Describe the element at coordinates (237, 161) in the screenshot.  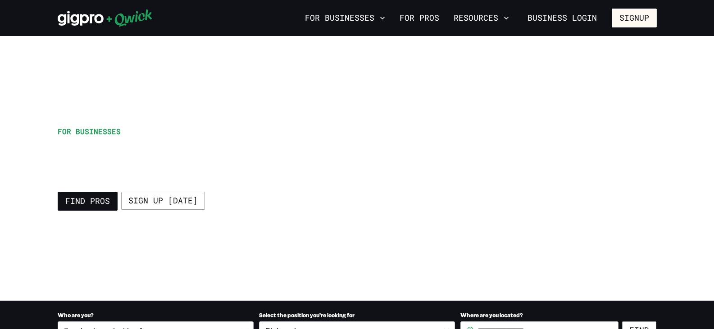
I see `h1: Qwick has all the help you need to cover culinary, service, and support roles.` at that location.